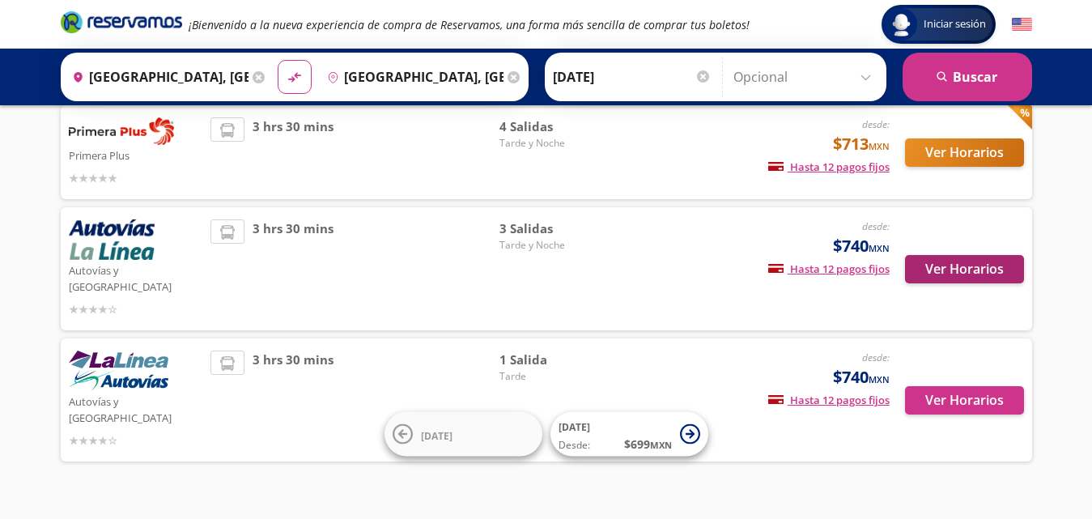  I want to click on button: English, so click(1021, 24).